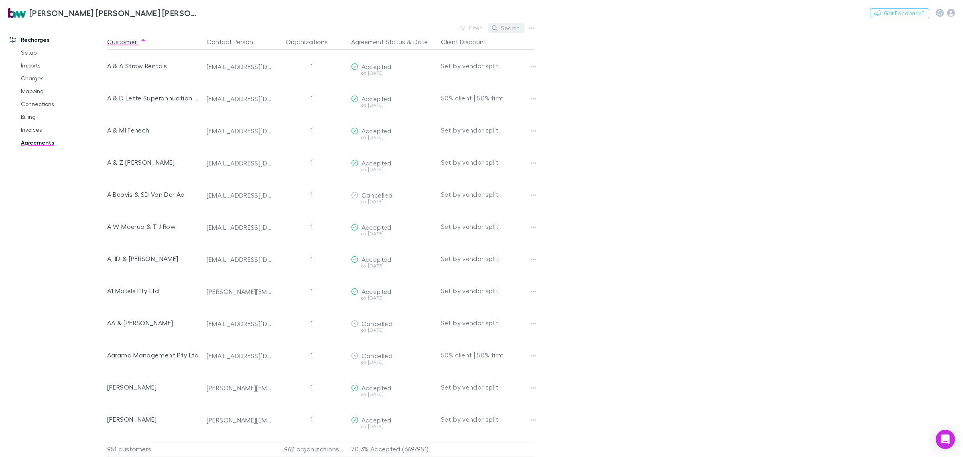 The height and width of the screenshot is (457, 963). I want to click on div: A & A Straw Rentals, so click(154, 66).